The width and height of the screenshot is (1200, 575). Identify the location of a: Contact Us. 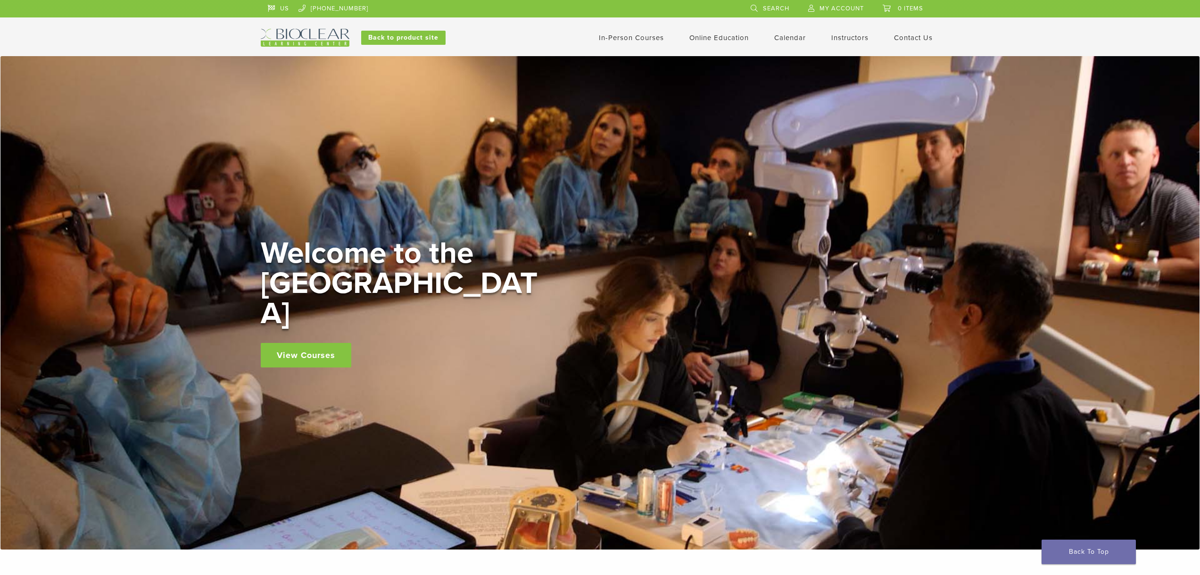
(913, 38).